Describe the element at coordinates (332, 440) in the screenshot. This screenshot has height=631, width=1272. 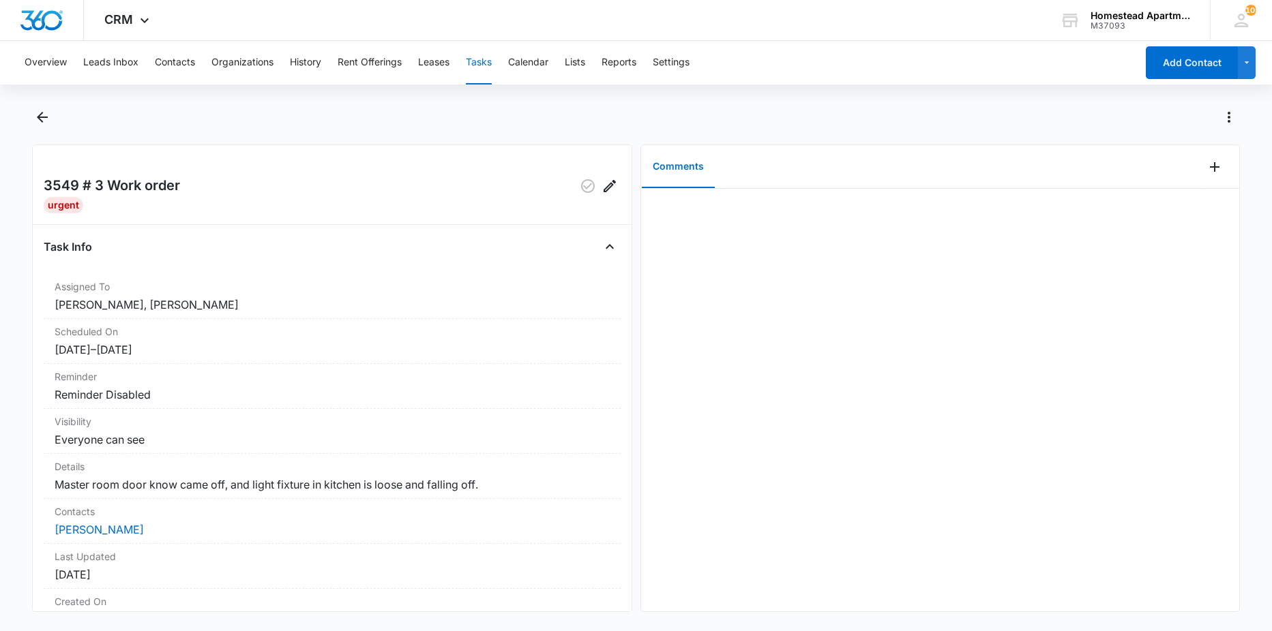
I see `dd: Everyone can see` at that location.